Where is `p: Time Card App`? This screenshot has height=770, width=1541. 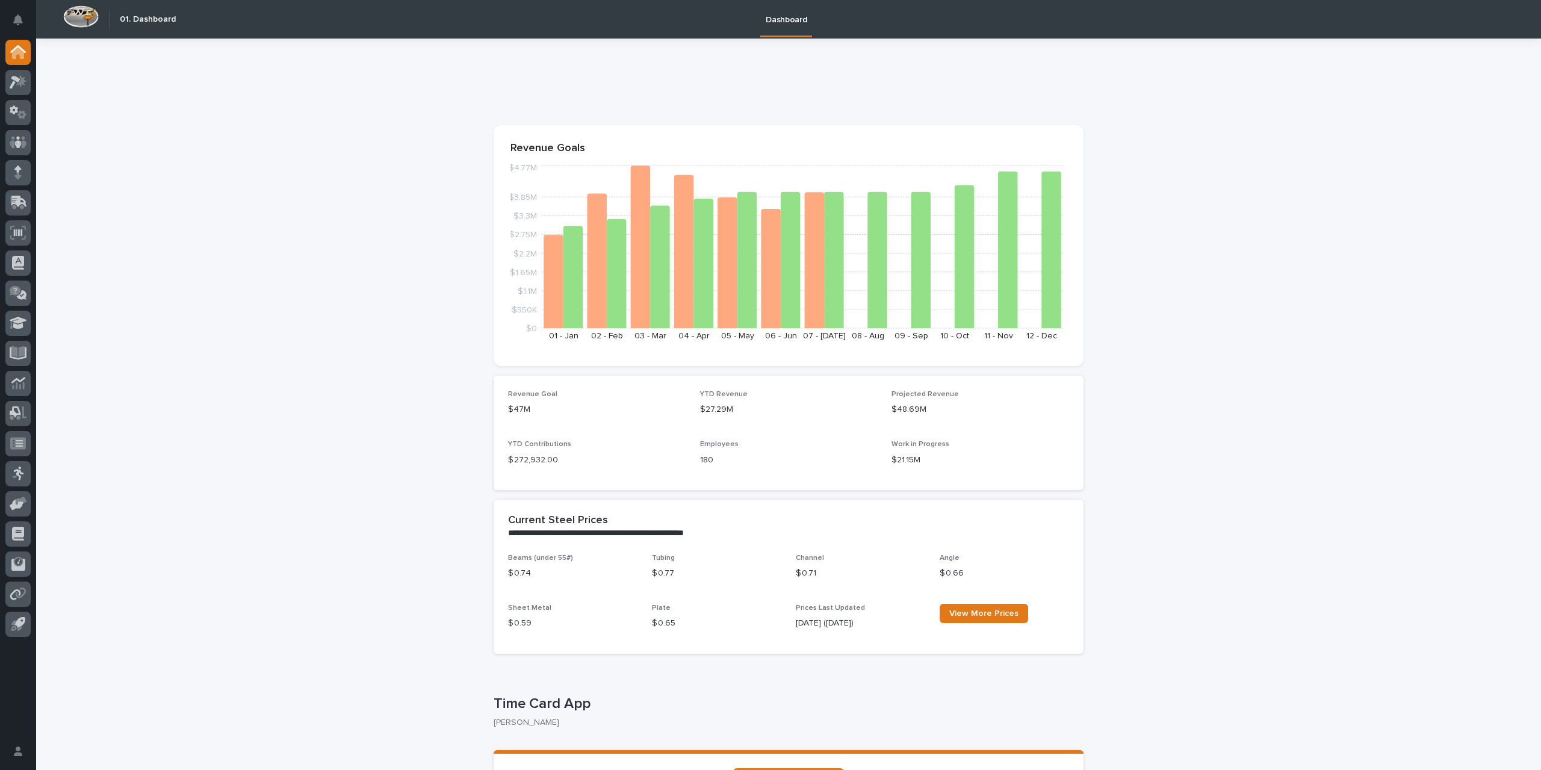 p: Time Card App is located at coordinates (786, 704).